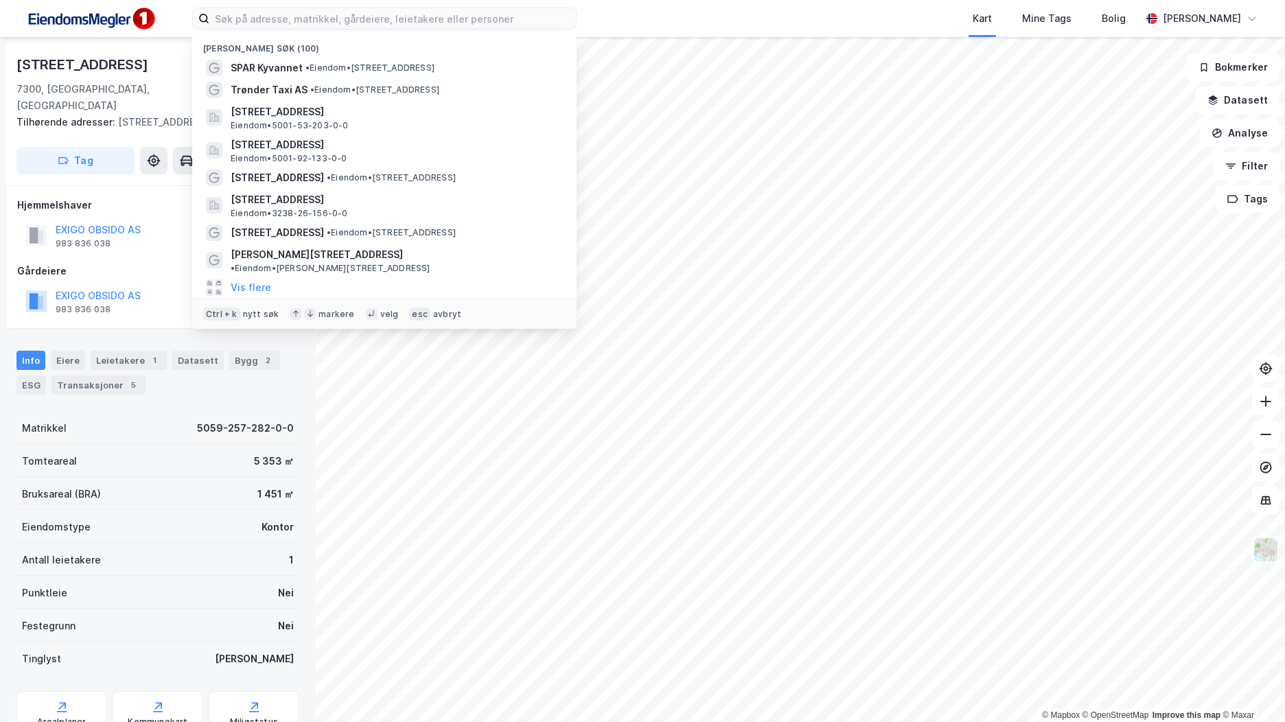 The height and width of the screenshot is (722, 1285). Describe the element at coordinates (1233, 67) in the screenshot. I see `button: Bokmerker` at that location.